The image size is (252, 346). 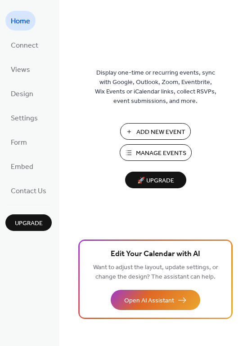 I want to click on span: Want to adjust the layout, update settings, or change the design? The assistant can help., so click(x=155, y=272).